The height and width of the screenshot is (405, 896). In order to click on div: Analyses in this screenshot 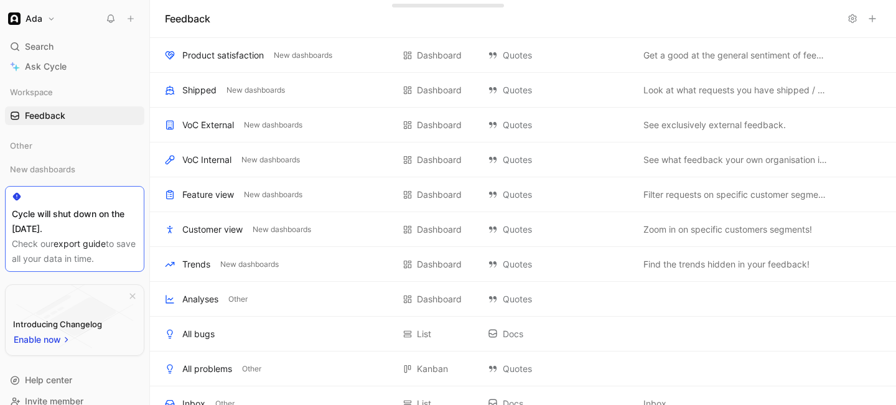, I will do `click(200, 299)`.